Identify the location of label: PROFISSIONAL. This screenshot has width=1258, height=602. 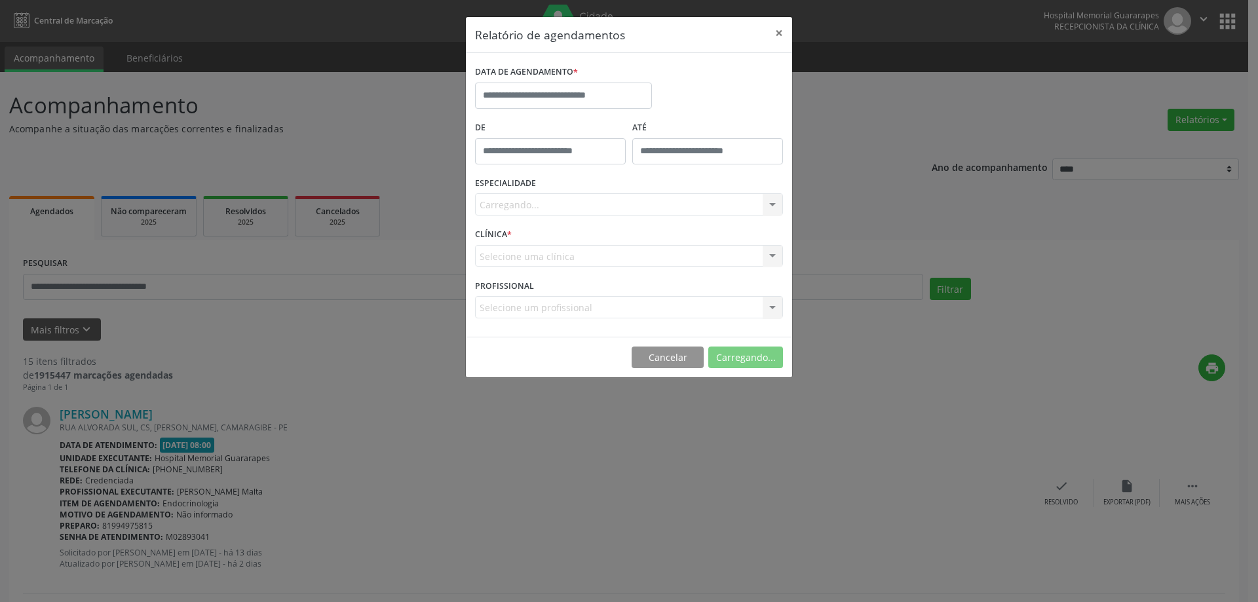
(505, 286).